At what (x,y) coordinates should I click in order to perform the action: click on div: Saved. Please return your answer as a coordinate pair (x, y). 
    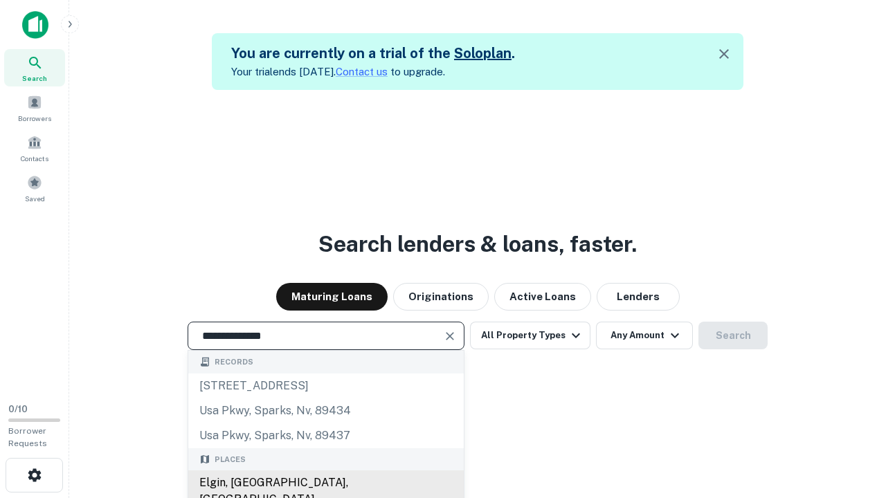
    Looking at the image, I should click on (35, 188).